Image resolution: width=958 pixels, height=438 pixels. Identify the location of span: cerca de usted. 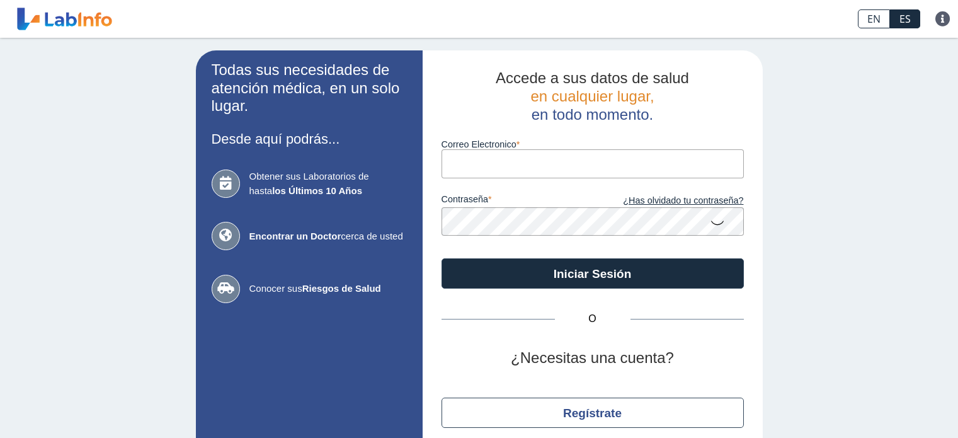
(328, 236).